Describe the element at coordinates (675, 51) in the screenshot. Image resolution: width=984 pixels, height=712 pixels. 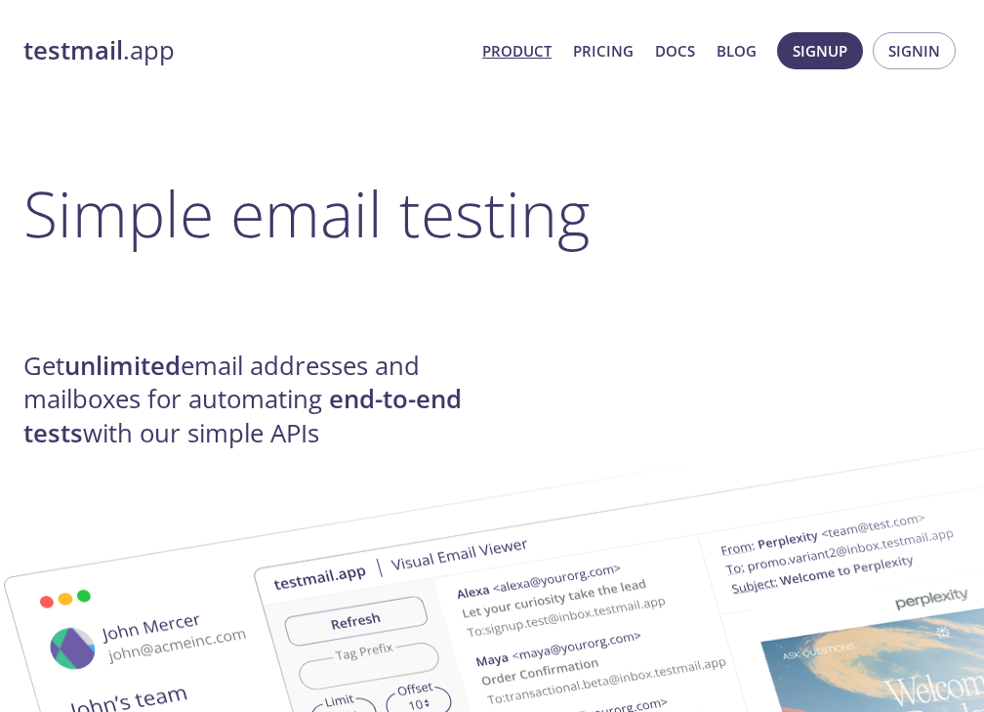
I see `a: Docs` at that location.